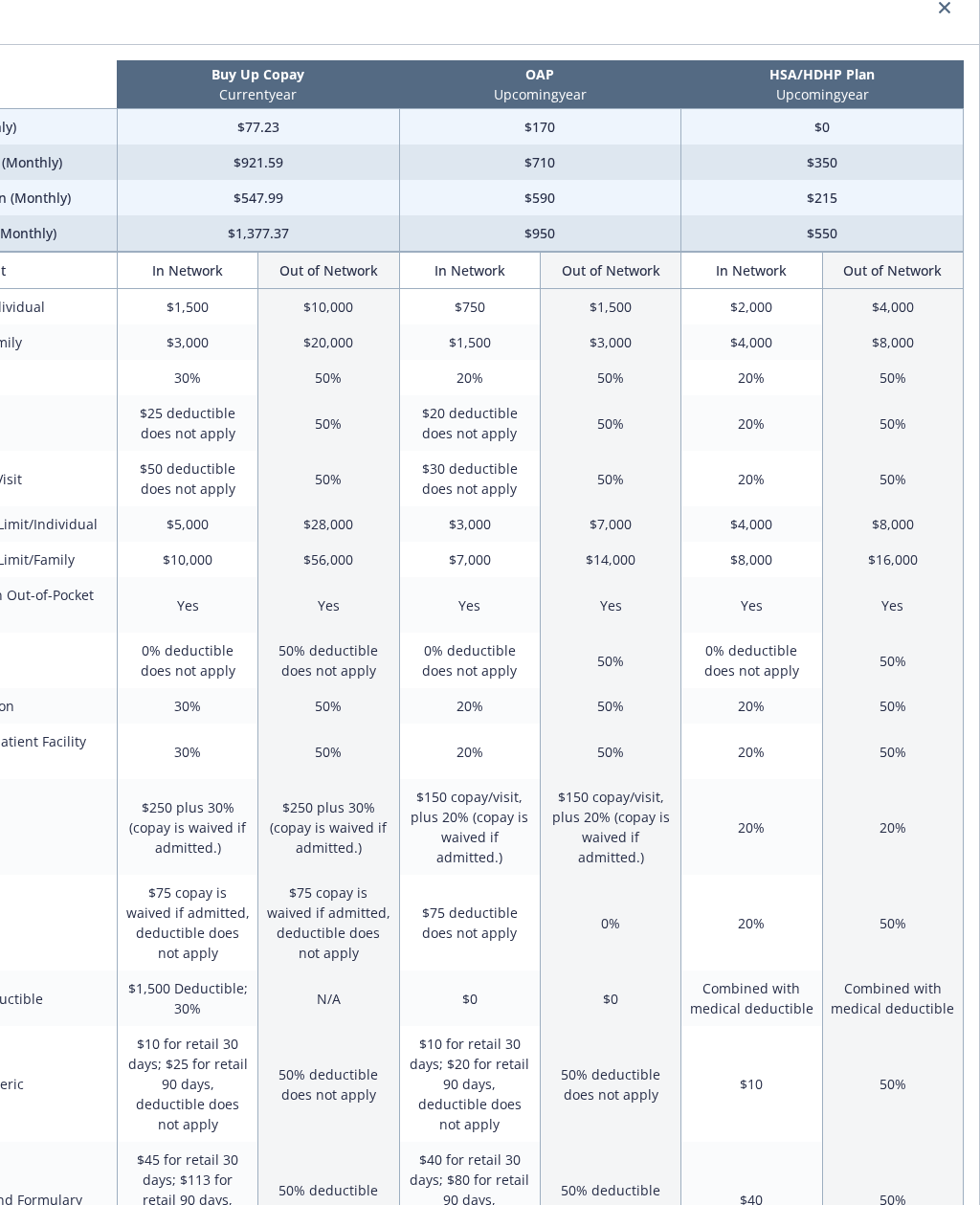  Describe the element at coordinates (540, 234) in the screenshot. I see `td: $950` at that location.